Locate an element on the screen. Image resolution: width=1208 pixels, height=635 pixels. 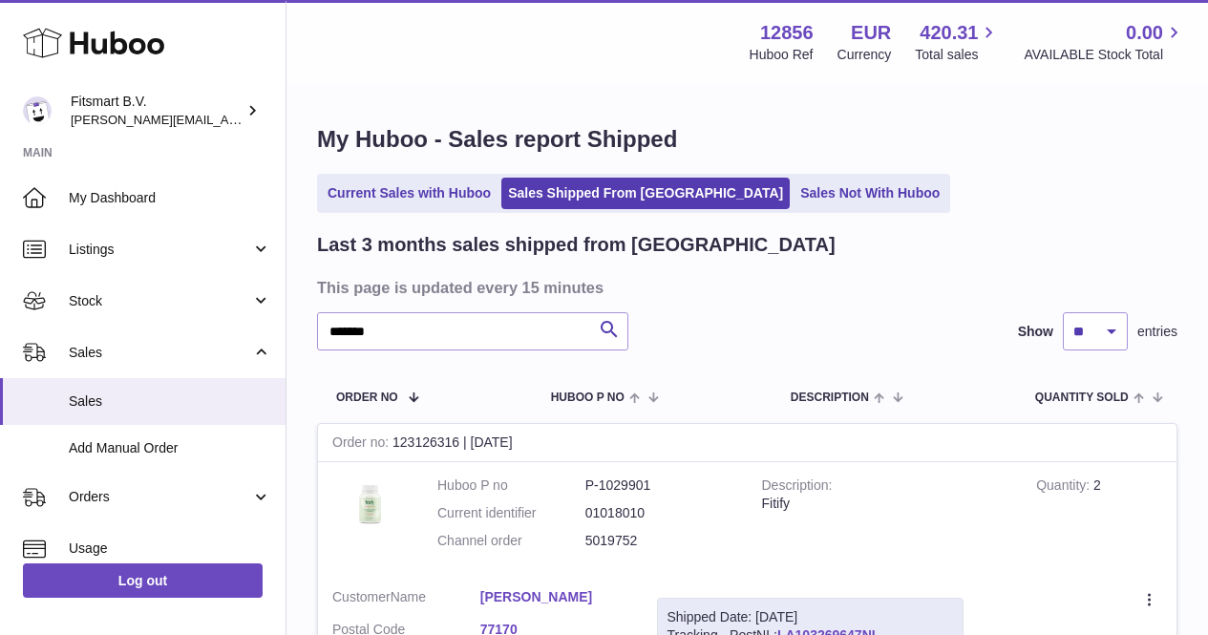
dt: Channel order is located at coordinates (511, 540).